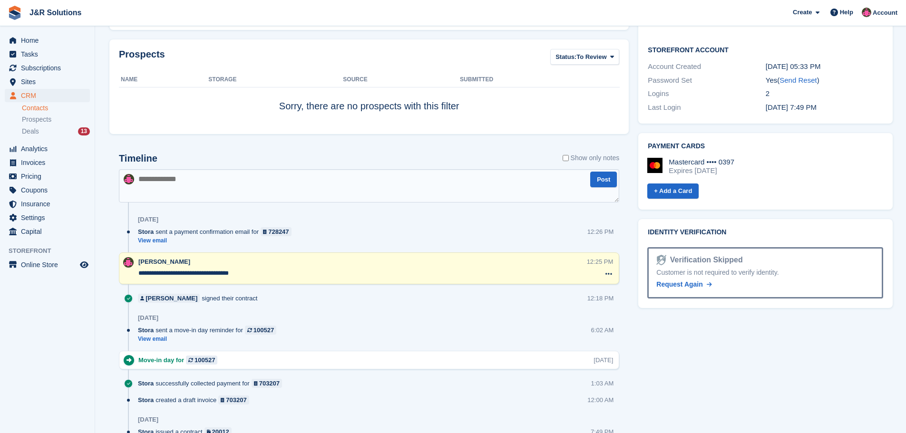 The width and height of the screenshot is (906, 433). I want to click on label: Show only notes, so click(591, 158).